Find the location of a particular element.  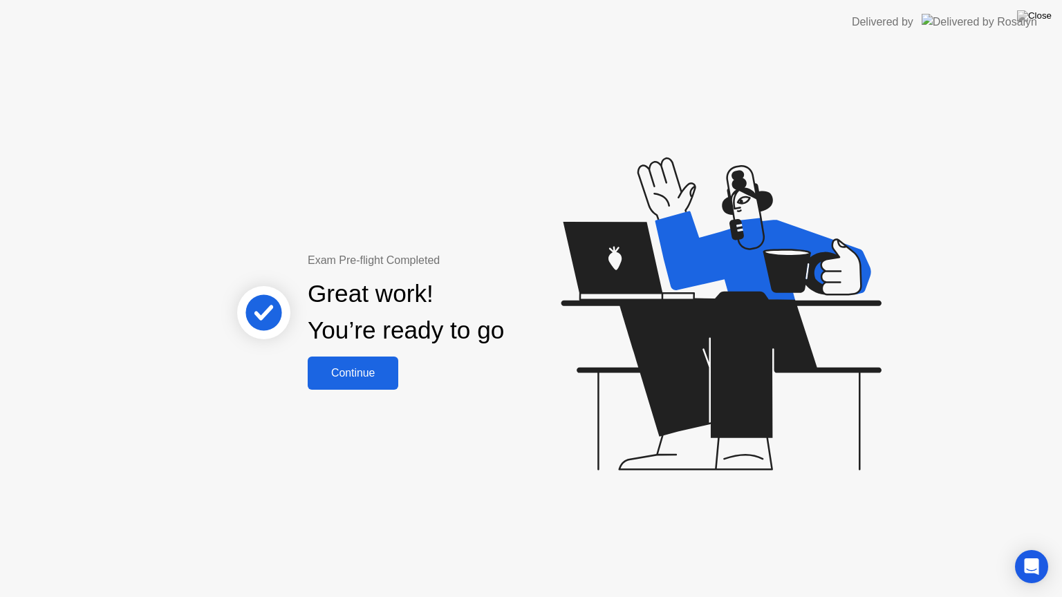

div: Great work! You’re ready to go is located at coordinates (406, 313).